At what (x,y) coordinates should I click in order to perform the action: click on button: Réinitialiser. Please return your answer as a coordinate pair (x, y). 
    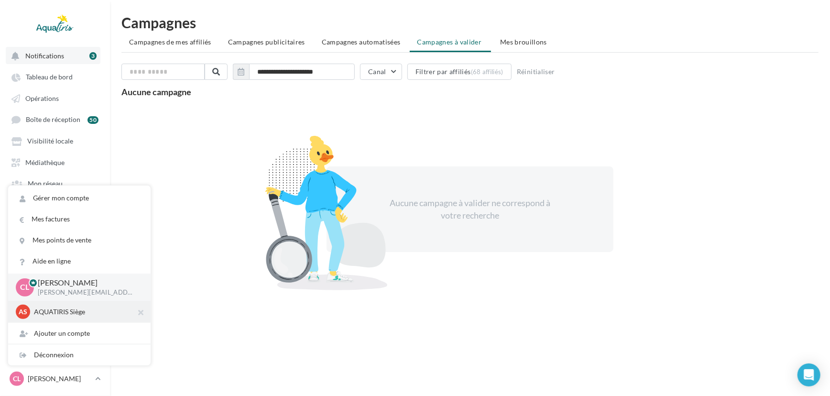
    Looking at the image, I should click on (536, 72).